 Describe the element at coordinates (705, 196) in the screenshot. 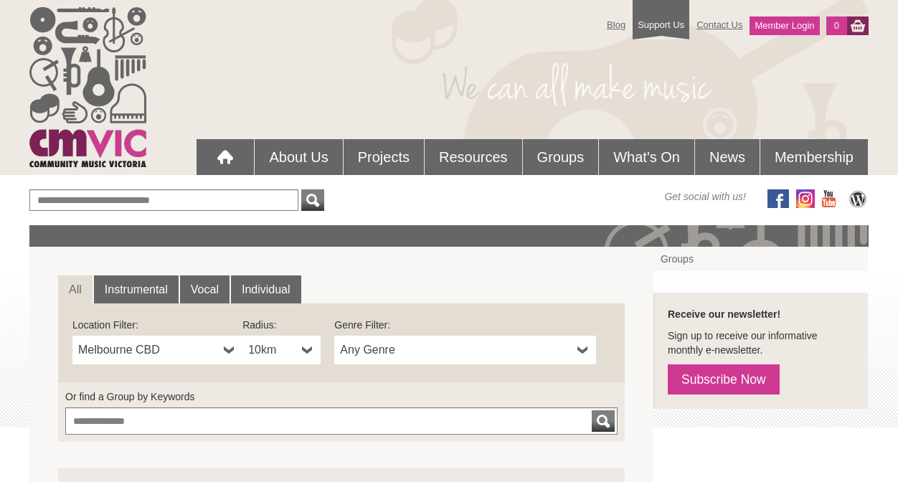

I see `span: Get social with us!` at that location.